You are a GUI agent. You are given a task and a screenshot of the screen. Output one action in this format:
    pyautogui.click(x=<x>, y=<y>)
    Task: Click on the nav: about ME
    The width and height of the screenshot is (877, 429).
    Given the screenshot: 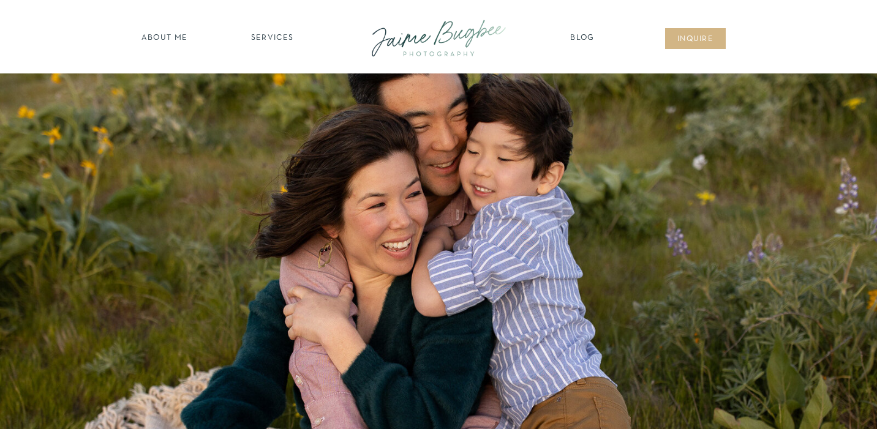 What is the action you would take?
    pyautogui.click(x=164, y=39)
    